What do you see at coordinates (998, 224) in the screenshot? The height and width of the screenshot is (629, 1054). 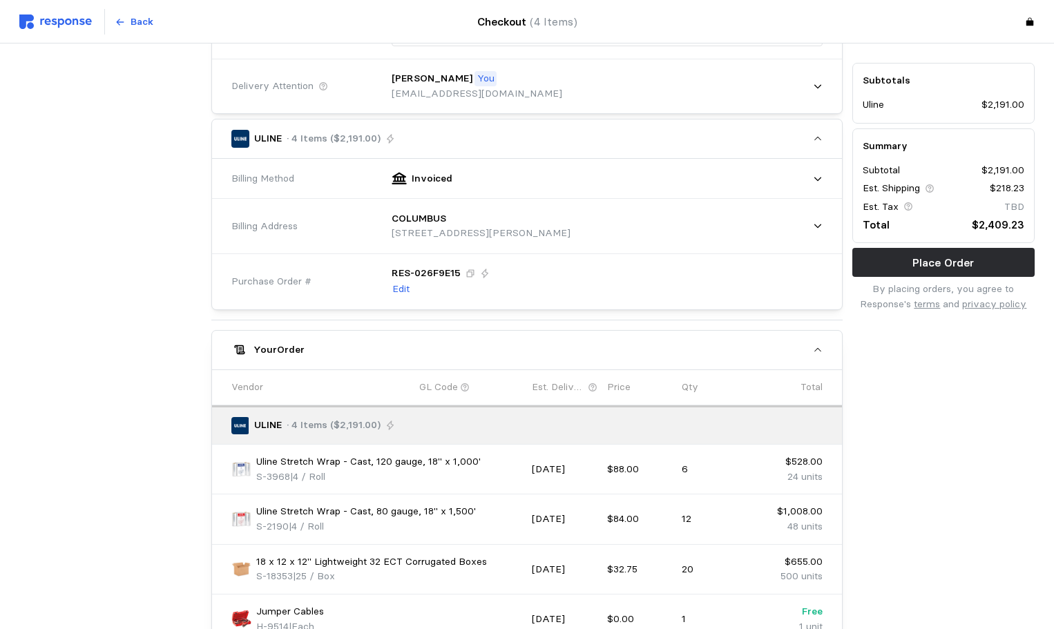 I see `p: $2,409.23` at bounding box center [998, 224].